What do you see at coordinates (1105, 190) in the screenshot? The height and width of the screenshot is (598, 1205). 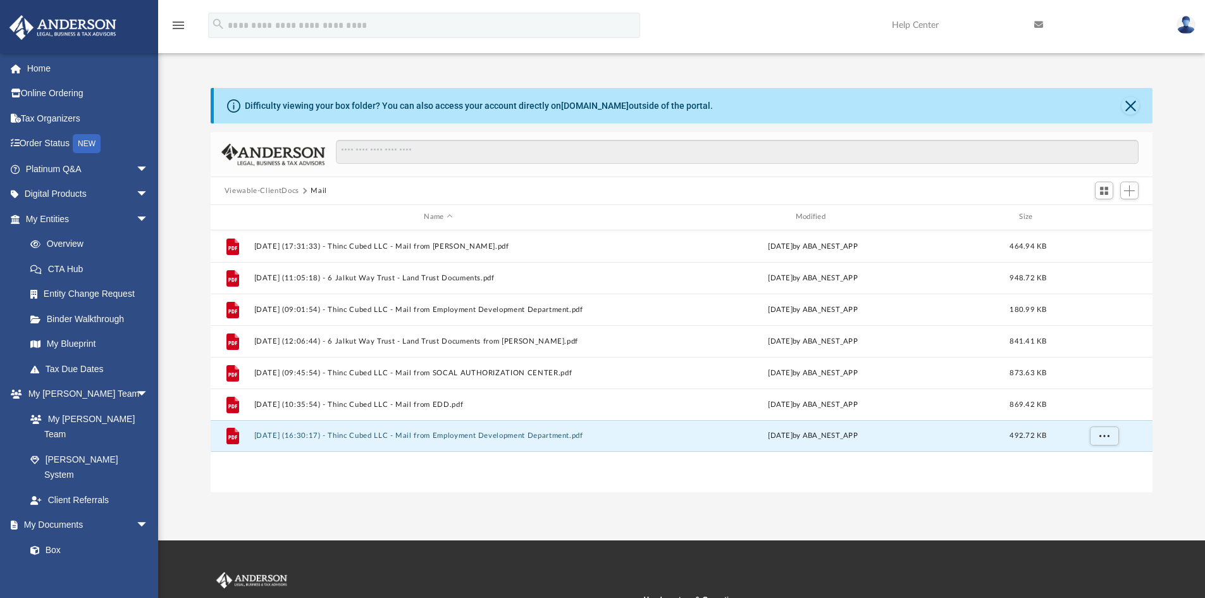 I see `button: Switch to Grid View` at bounding box center [1105, 190].